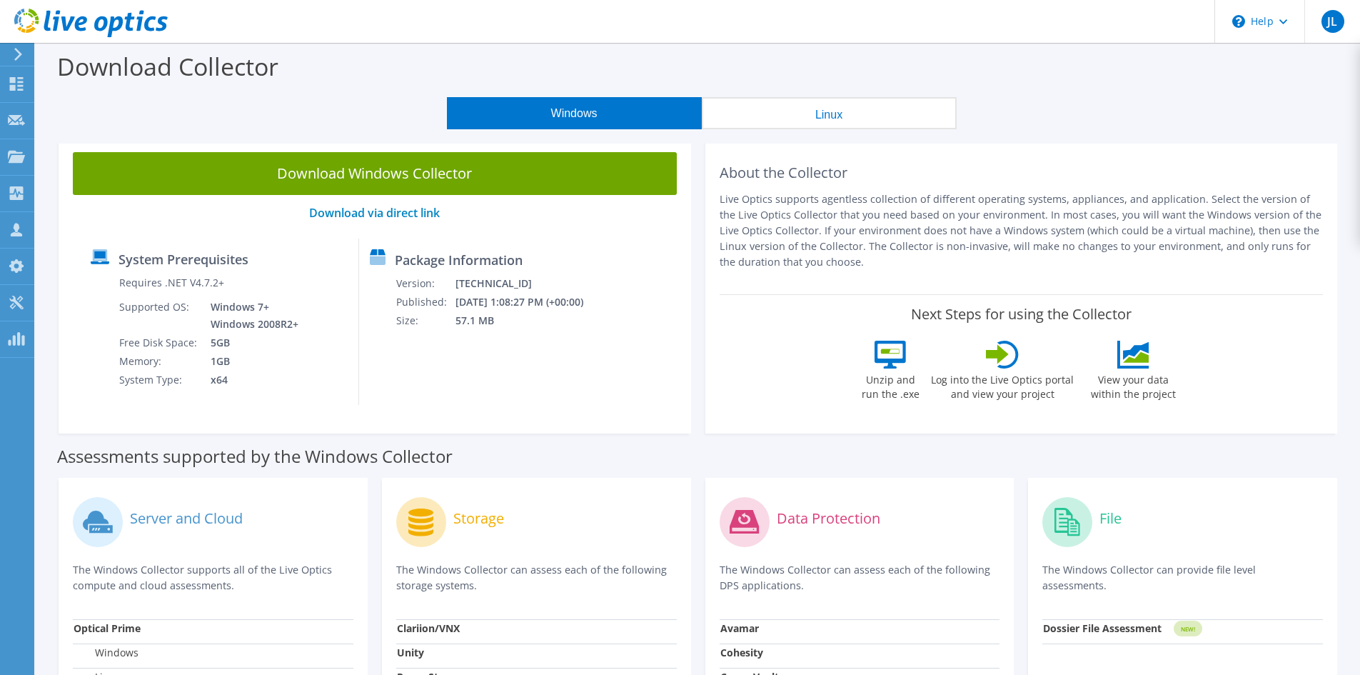  I want to click on label: Download Collector, so click(168, 66).